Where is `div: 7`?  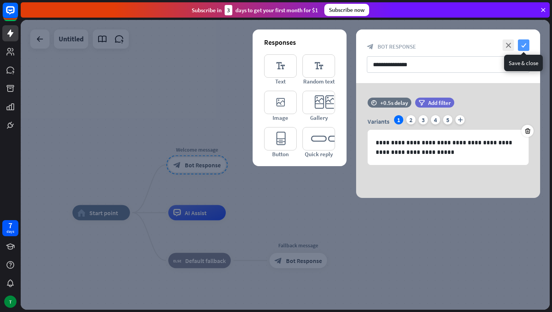 div: 7 is located at coordinates (10, 226).